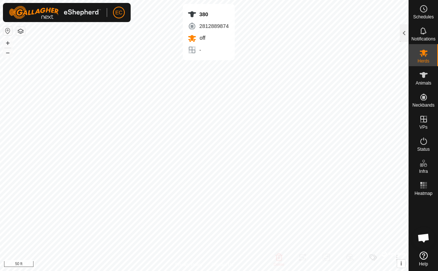 Image resolution: width=438 pixels, height=271 pixels. I want to click on span: Schedules, so click(423, 17).